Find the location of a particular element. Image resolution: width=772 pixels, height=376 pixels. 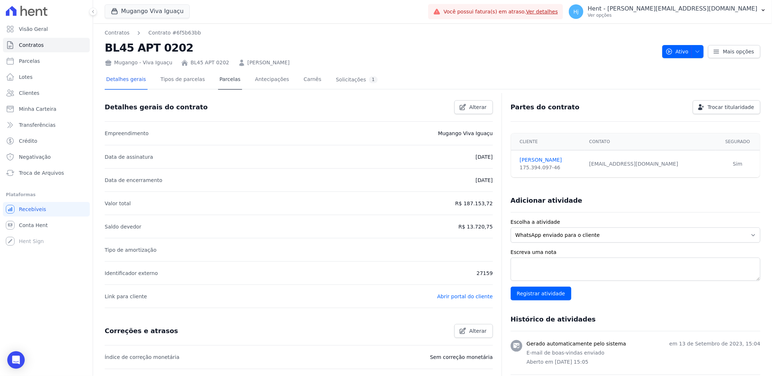

label: Escreva uma nota is located at coordinates (635, 252).